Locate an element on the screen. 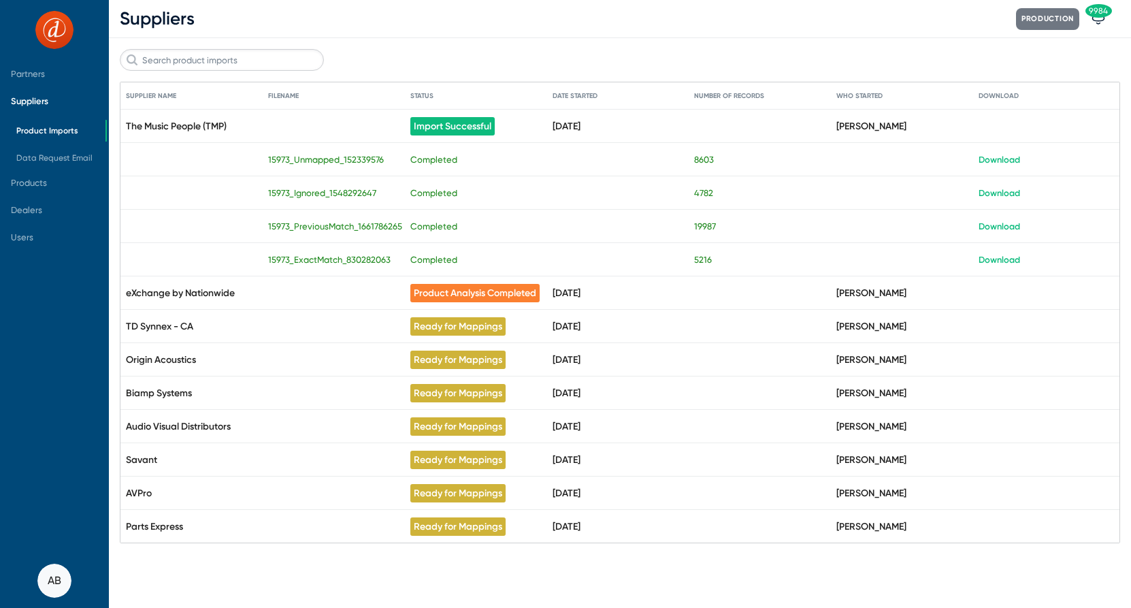 The width and height of the screenshot is (1131, 608). div: 4782 is located at coordinates (704, 193).